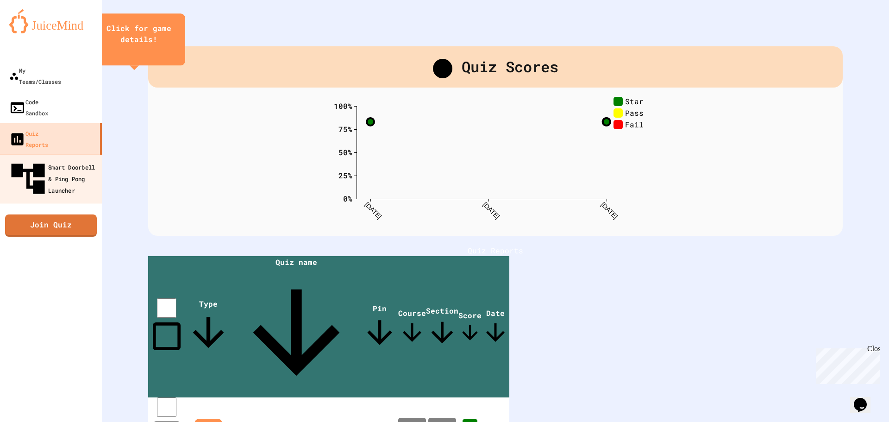 The image size is (889, 422). I want to click on a: Join Quiz, so click(51, 226).